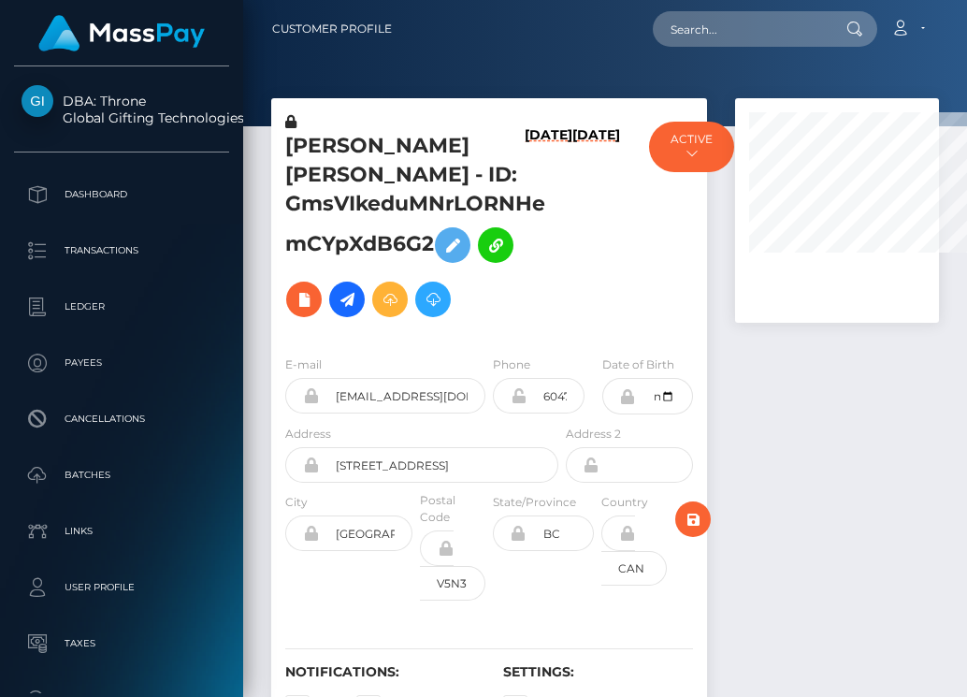 The height and width of the screenshot is (697, 967). I want to click on h6: Notifications:, so click(380, 671).